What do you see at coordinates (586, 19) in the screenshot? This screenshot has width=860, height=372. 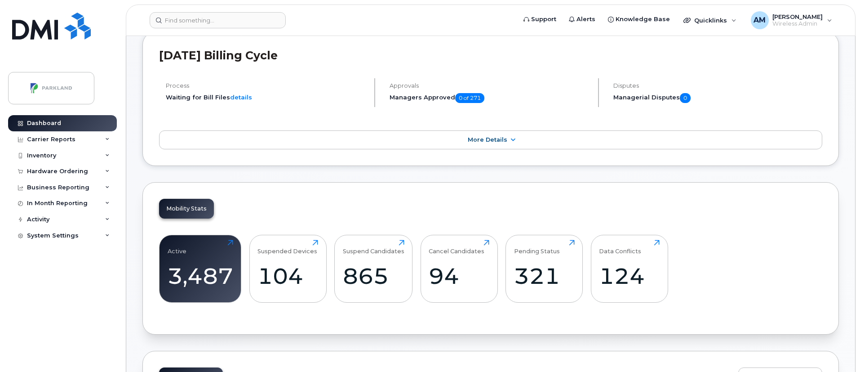 I see `span: Alerts` at bounding box center [586, 19].